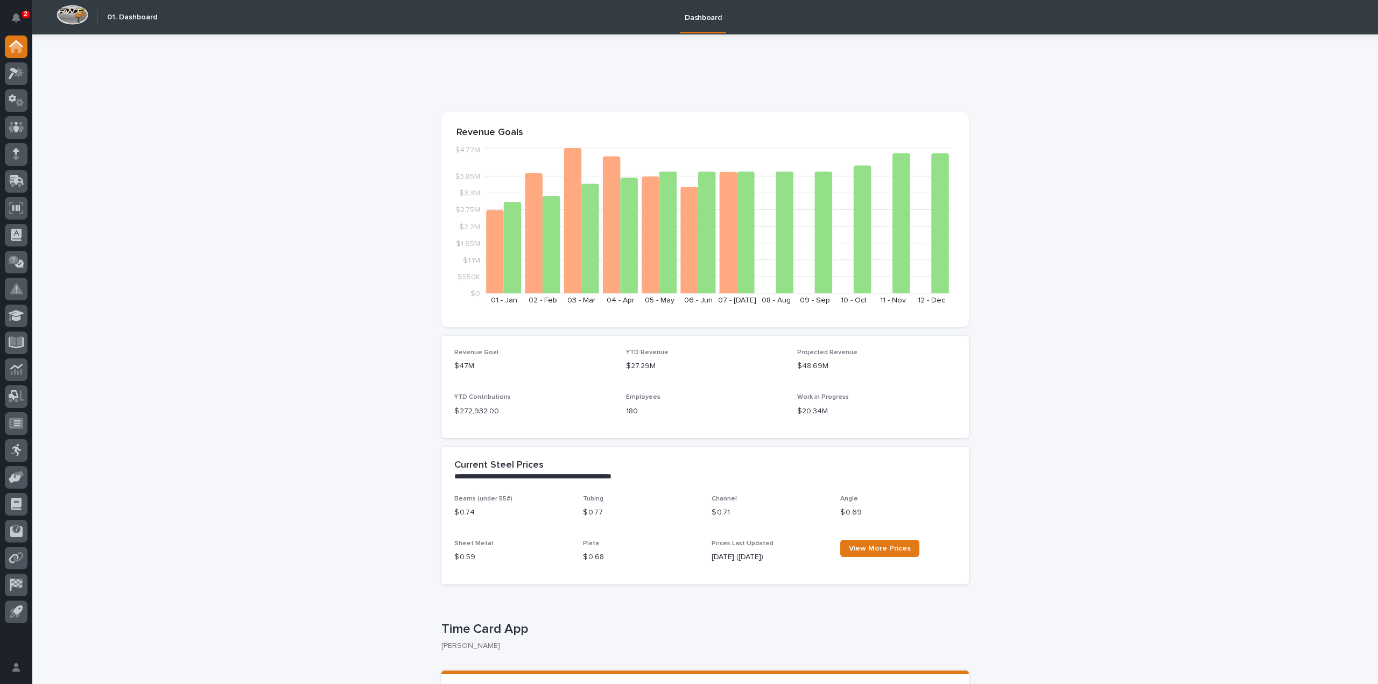 The height and width of the screenshot is (684, 1378). I want to click on text: 03 - Mar, so click(581, 300).